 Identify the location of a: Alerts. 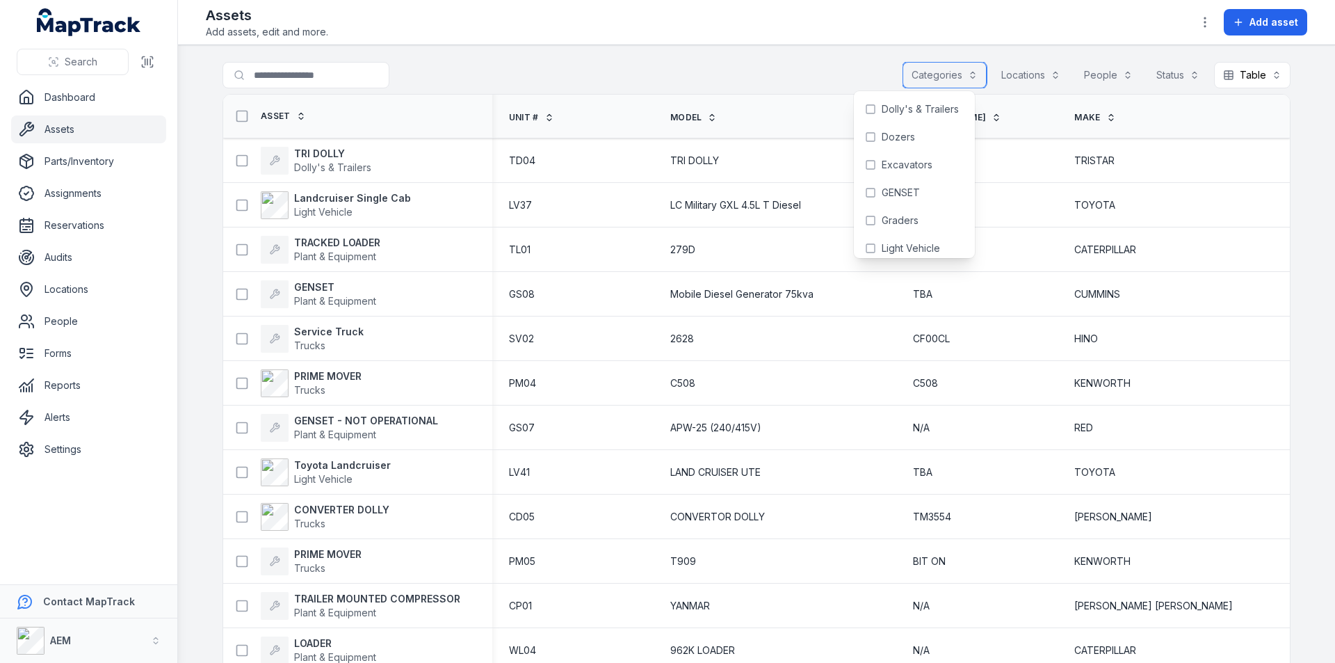
(88, 417).